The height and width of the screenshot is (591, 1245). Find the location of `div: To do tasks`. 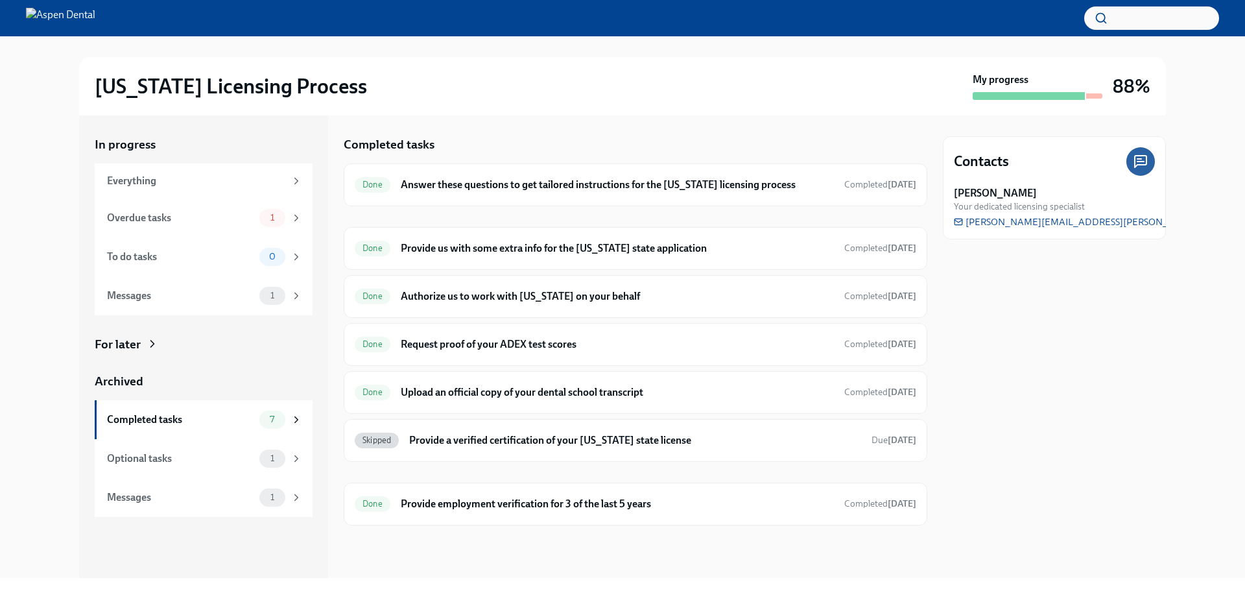

div: To do tasks is located at coordinates (180, 257).